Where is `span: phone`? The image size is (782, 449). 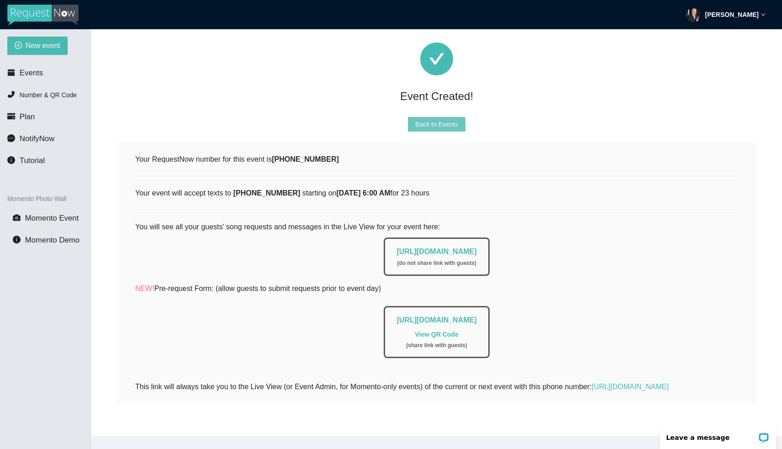
span: phone is located at coordinates (11, 94).